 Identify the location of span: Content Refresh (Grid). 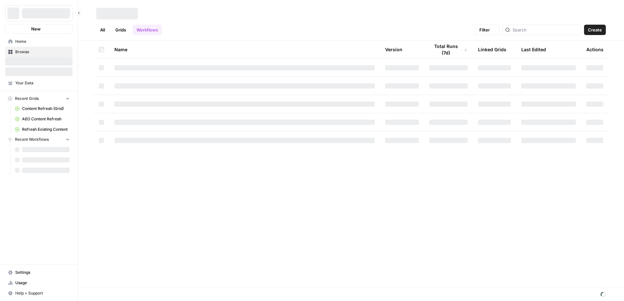
(46, 109).